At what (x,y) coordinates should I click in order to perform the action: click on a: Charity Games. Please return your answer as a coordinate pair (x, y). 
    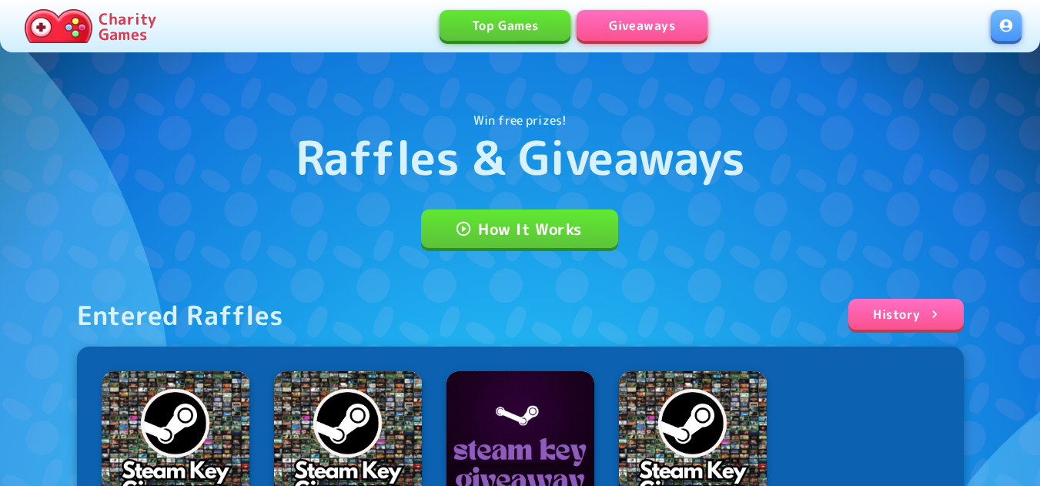
    Looking at the image, I should click on (90, 26).